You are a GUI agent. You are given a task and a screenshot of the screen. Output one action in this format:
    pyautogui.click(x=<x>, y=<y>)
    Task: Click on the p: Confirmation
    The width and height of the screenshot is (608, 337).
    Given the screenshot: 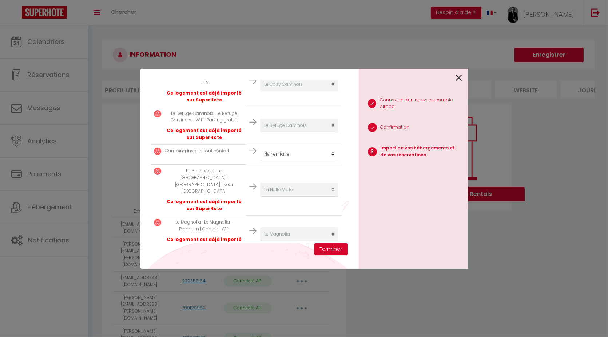 What is the action you would take?
    pyautogui.click(x=395, y=127)
    